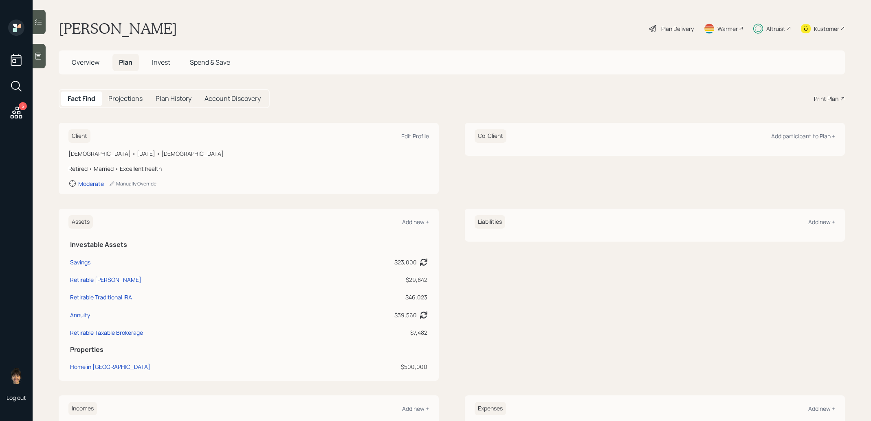 The image size is (871, 421). Describe the element at coordinates (405, 315) in the screenshot. I see `div: $39,560` at that location.